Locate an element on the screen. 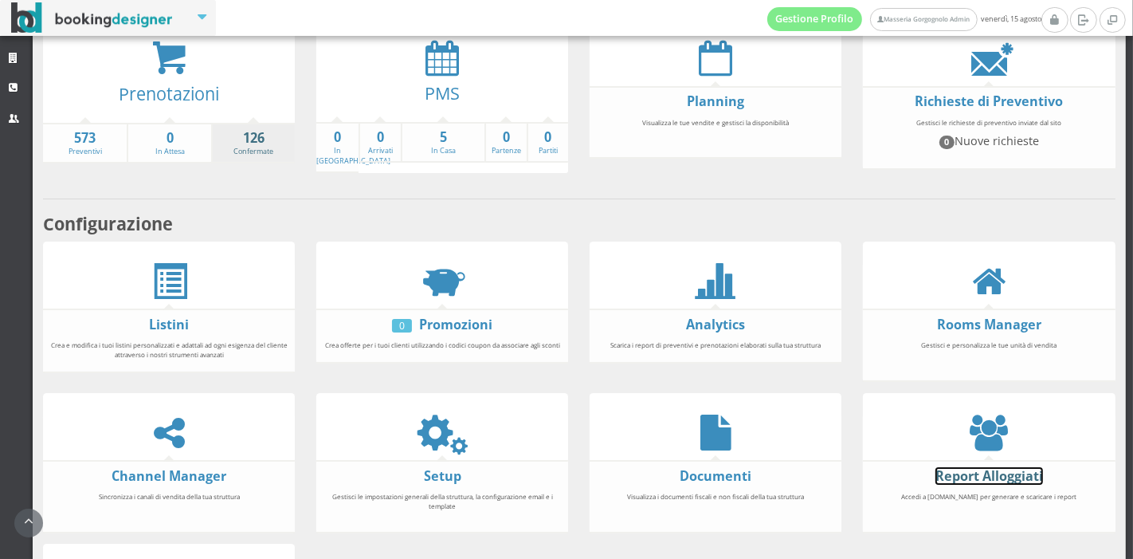  a: Planning is located at coordinates (716, 101).